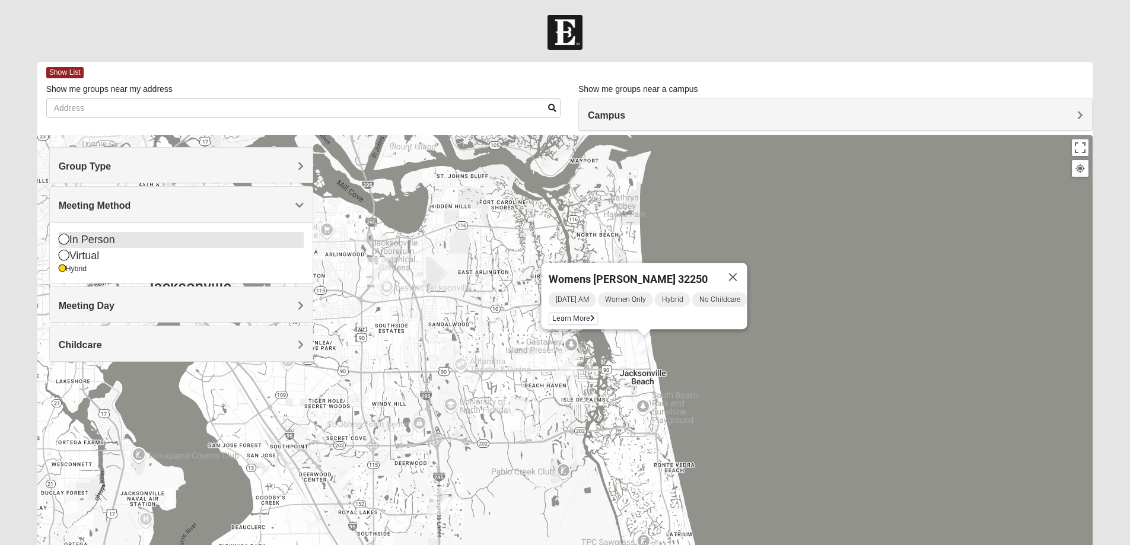 The image size is (1130, 545). Describe the element at coordinates (181, 343) in the screenshot. I see `div: Childcare` at that location.